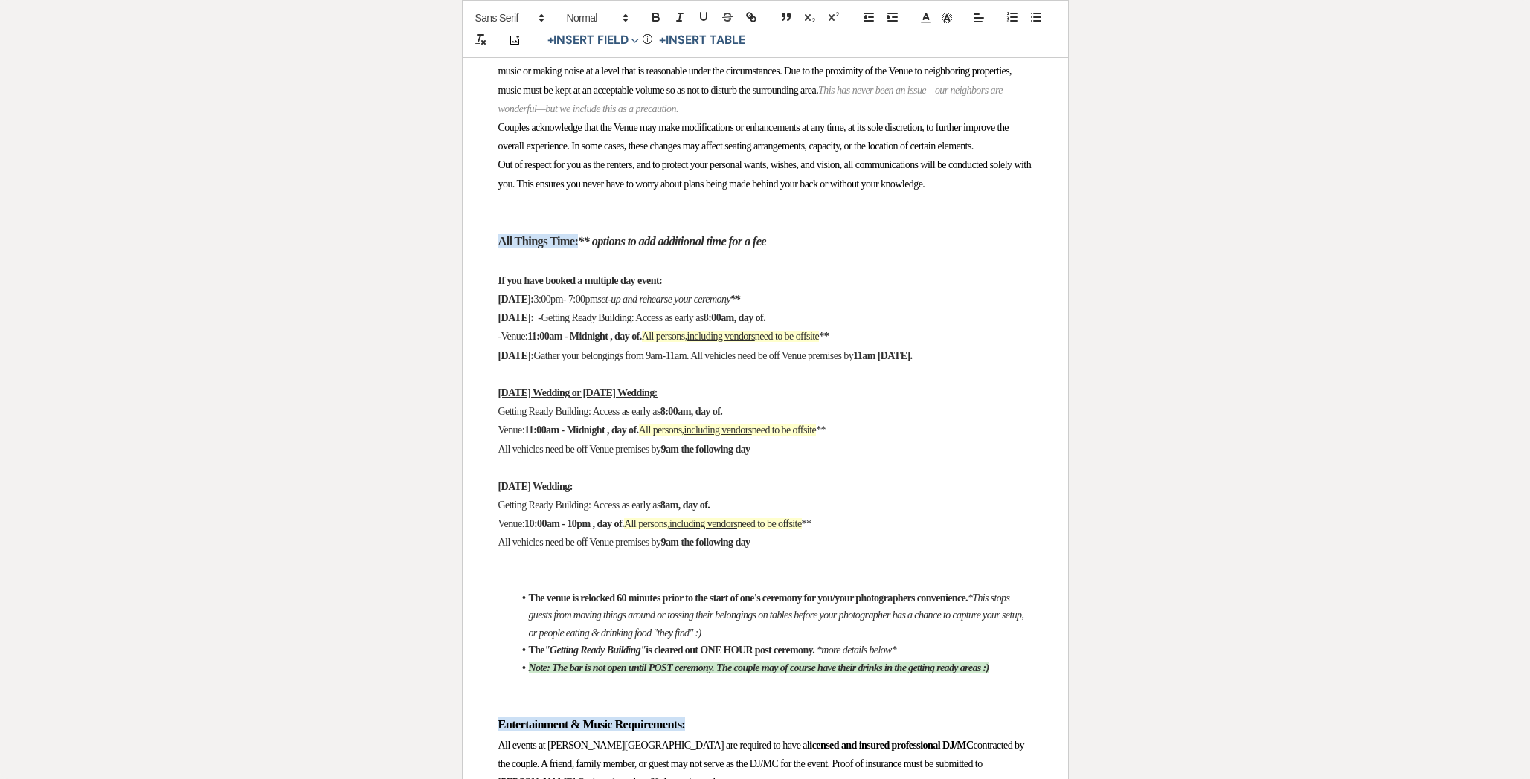 The image size is (1530, 779). What do you see at coordinates (663, 299) in the screenshot?
I see `em: set-up and rehearse your ceremony` at bounding box center [663, 299].